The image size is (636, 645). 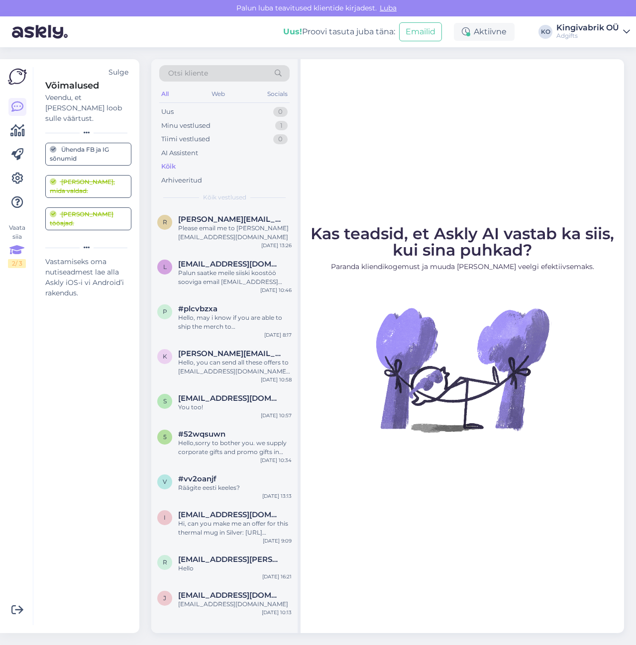 What do you see at coordinates (165, 401) in the screenshot?
I see `span: s` at bounding box center [165, 401].